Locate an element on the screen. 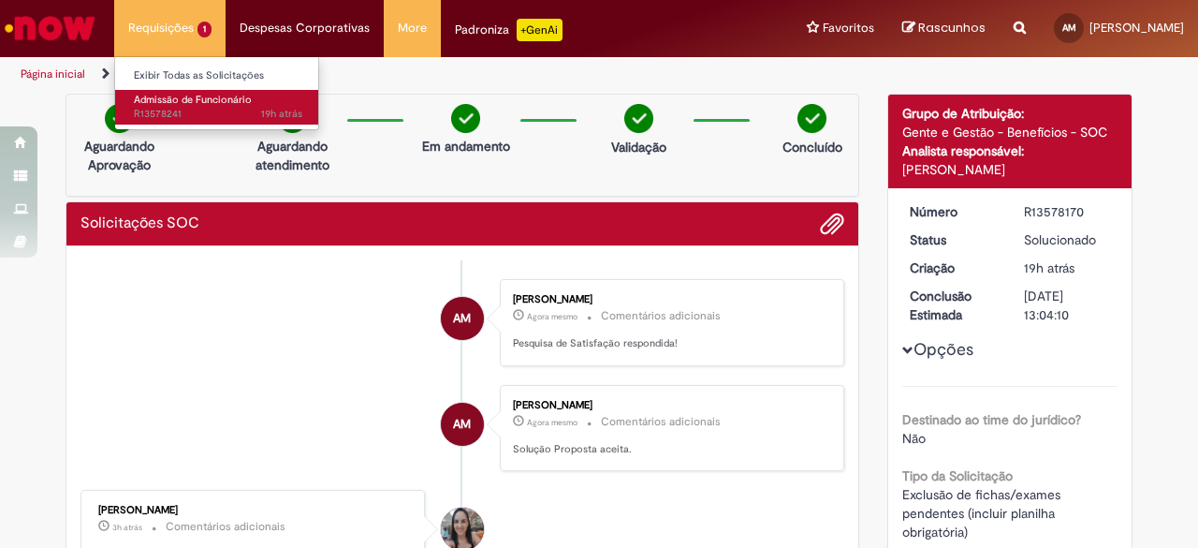 The height and width of the screenshot is (548, 1198). span: 3h atrás is located at coordinates (127, 527).